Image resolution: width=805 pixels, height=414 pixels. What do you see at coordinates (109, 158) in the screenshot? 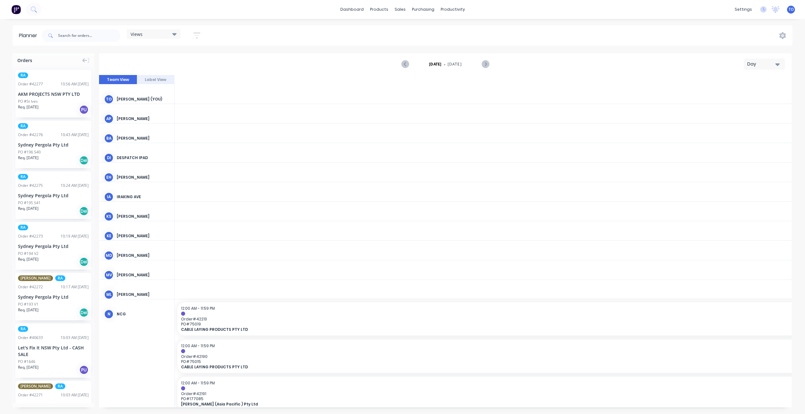
I see `div: DI` at bounding box center [109, 158].